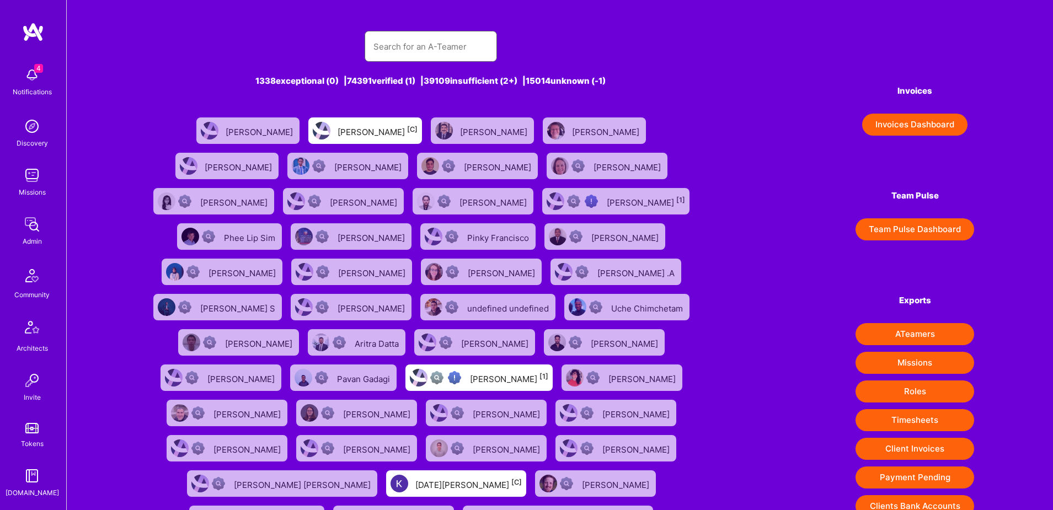 The width and height of the screenshot is (1053, 510). What do you see at coordinates (914, 391) in the screenshot?
I see `button: Roles` at bounding box center [914, 391].